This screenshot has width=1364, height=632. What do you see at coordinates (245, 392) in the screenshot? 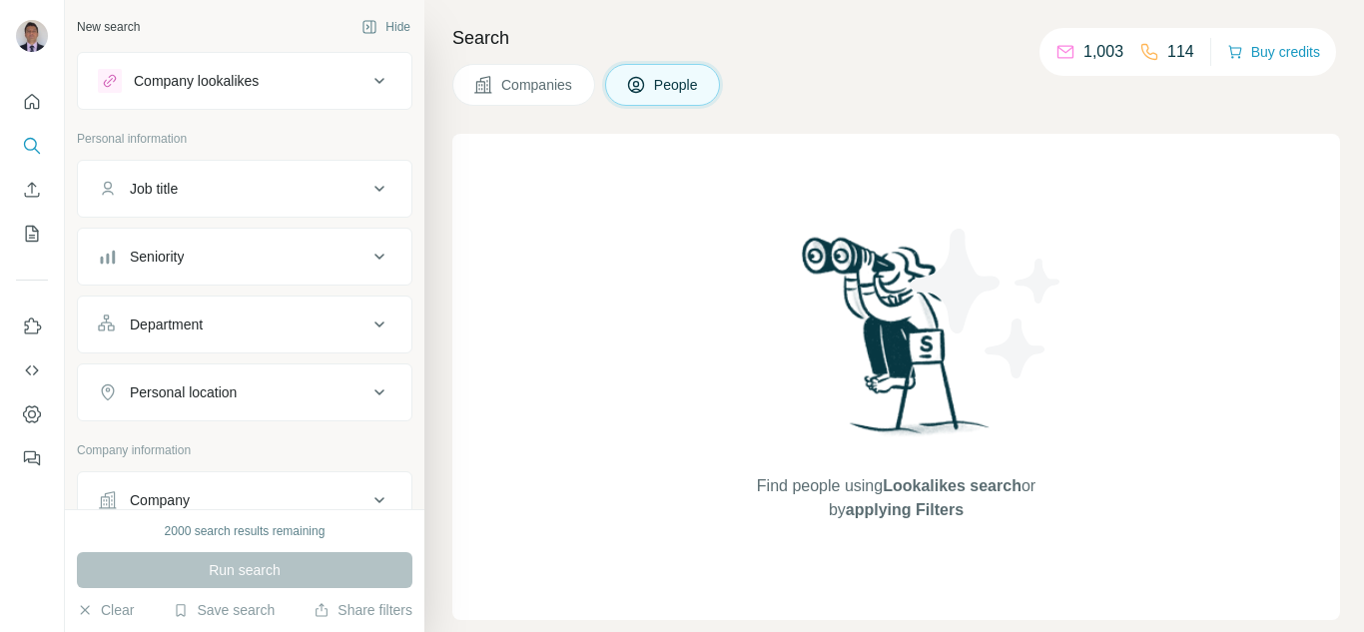
I see `button: Personal location` at bounding box center [245, 392].